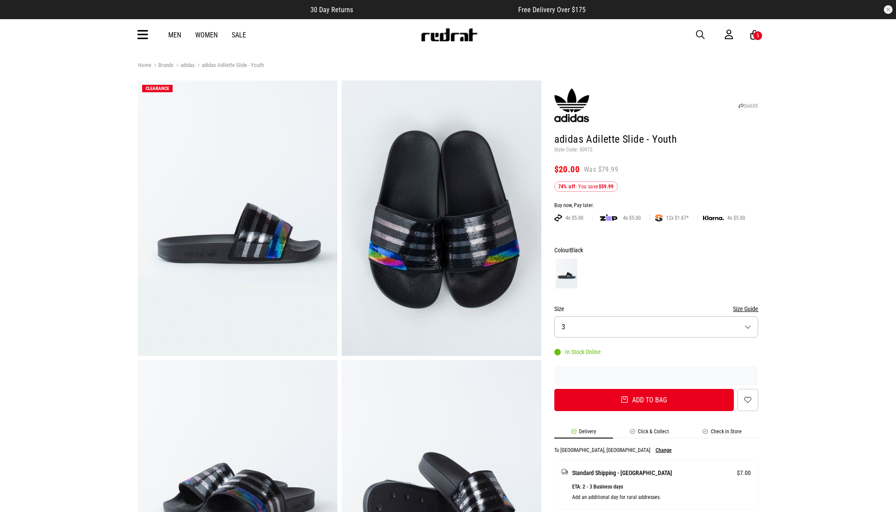 This screenshot has height=512, width=896. Describe the element at coordinates (157, 88) in the screenshot. I see `span: CLEARANCE` at that location.